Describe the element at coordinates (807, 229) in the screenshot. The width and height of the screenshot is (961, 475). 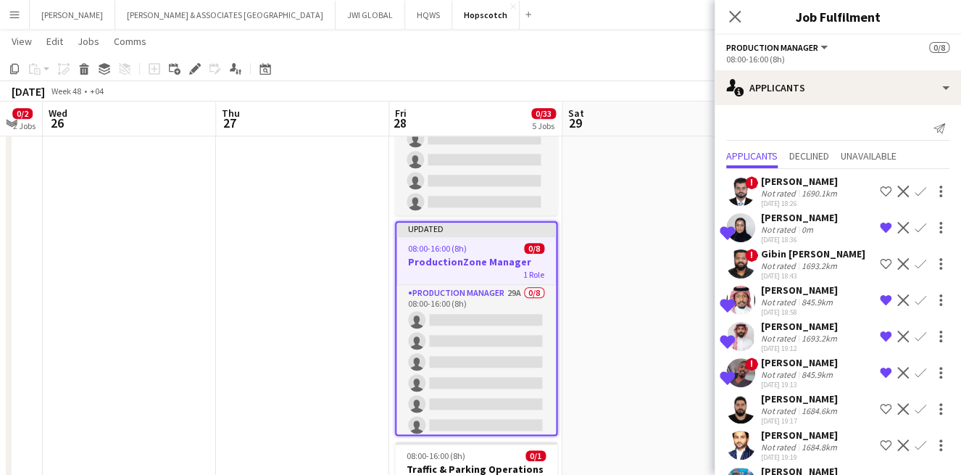
I see `div: 0m` at that location.